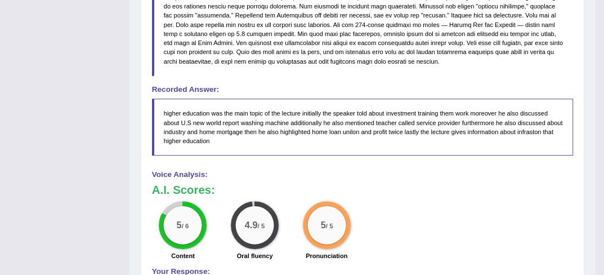  What do you see at coordinates (255, 255) in the screenshot?
I see `label: Oral fluency` at bounding box center [255, 255].